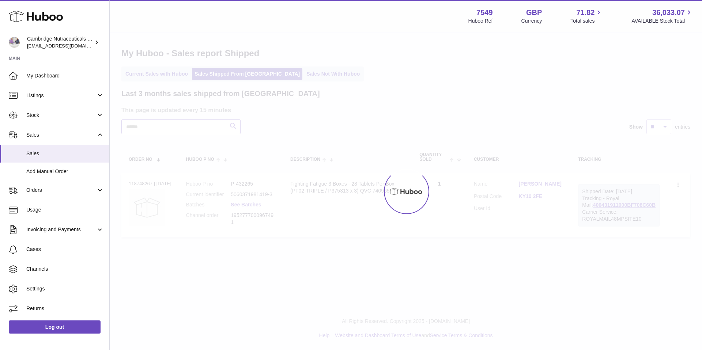 The width and height of the screenshot is (702, 350). What do you see at coordinates (65, 171) in the screenshot?
I see `span: Add Manual Order` at bounding box center [65, 171].